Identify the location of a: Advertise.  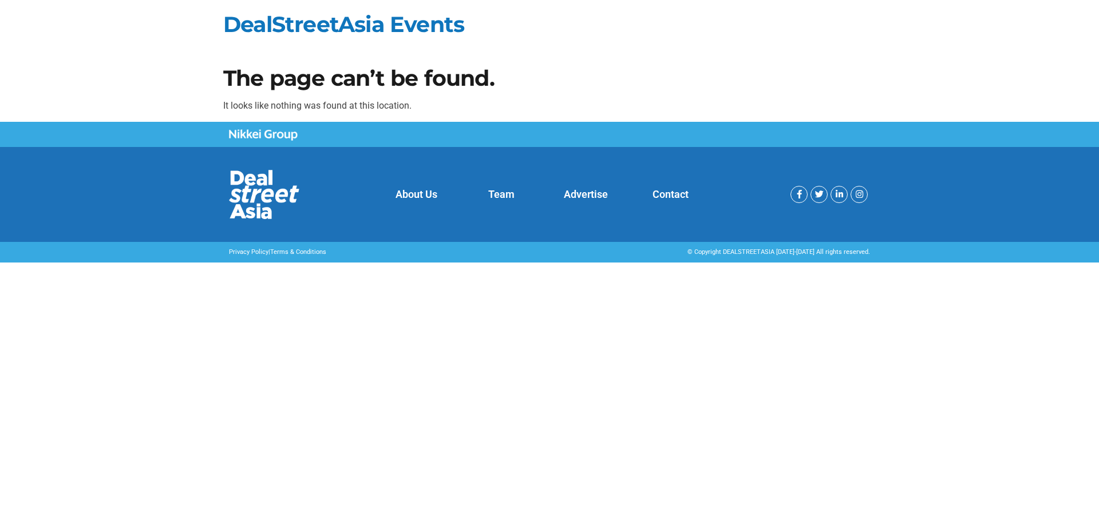
(586, 194).